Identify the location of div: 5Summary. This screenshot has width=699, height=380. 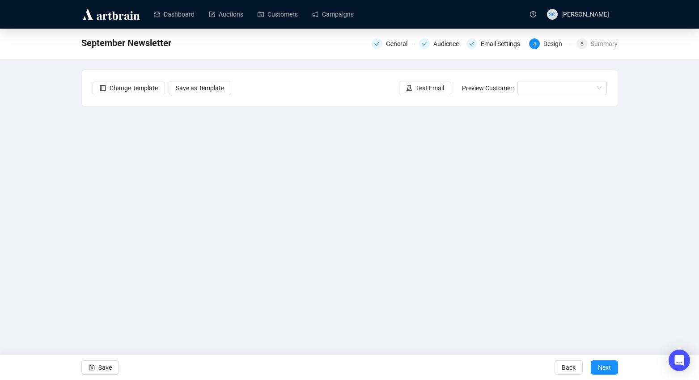
(597, 44).